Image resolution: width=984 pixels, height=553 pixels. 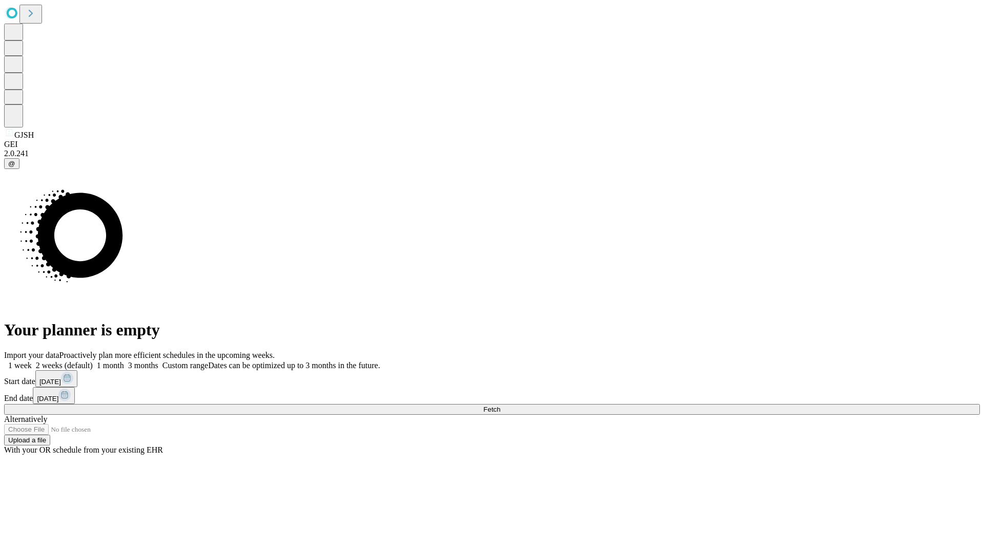 What do you see at coordinates (20, 365) in the screenshot?
I see `span: 1 week` at bounding box center [20, 365].